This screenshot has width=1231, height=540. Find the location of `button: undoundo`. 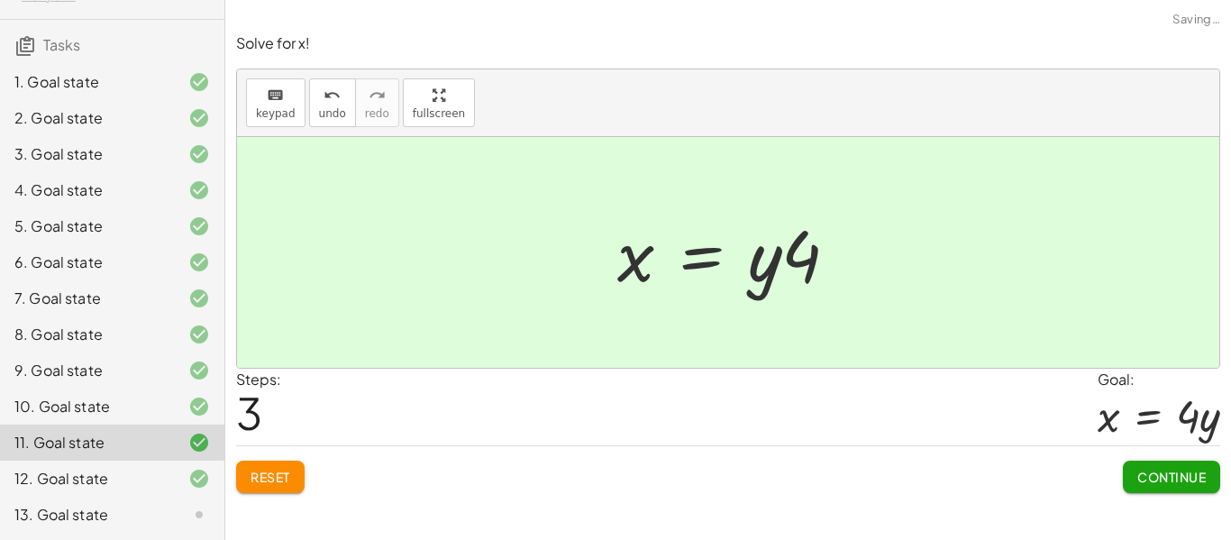

button: undoundo is located at coordinates (333, 103).